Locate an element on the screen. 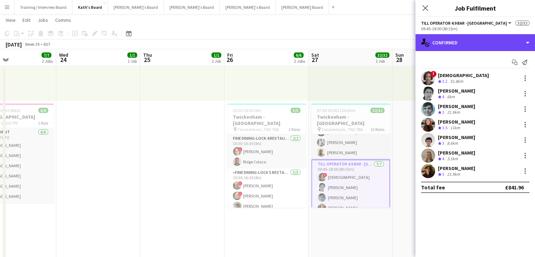 This screenshot has height=257, width=535. a: View is located at coordinates (11, 20).